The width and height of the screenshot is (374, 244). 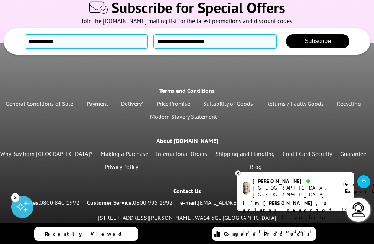 I want to click on button: Subscribe, so click(x=317, y=41).